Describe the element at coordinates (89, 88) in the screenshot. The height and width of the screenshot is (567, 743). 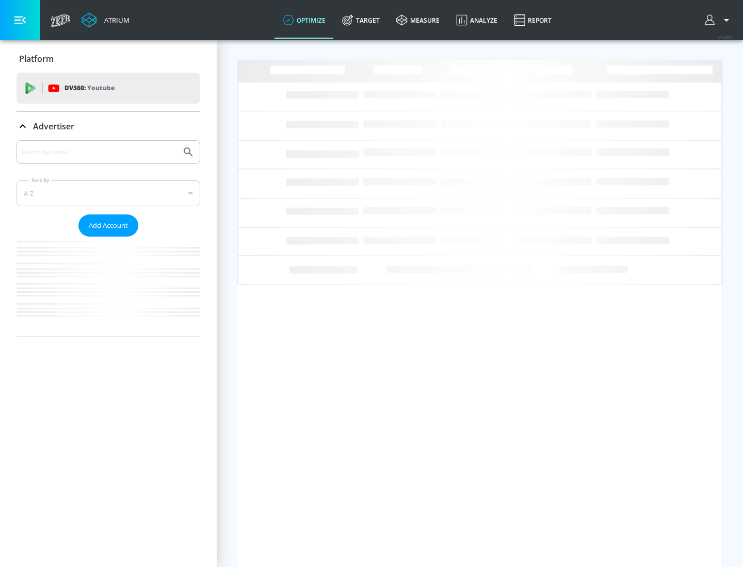
I see `p: DV360:` at that location.